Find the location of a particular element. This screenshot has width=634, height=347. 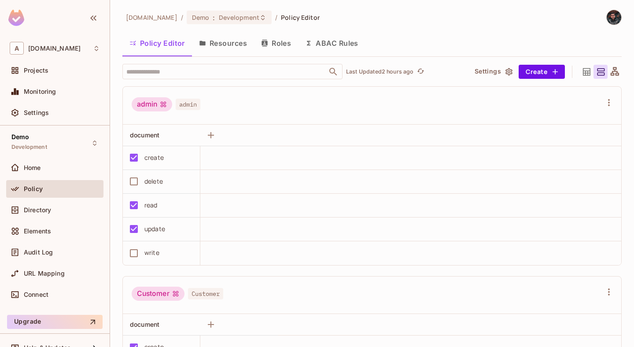

button: refresh is located at coordinates (421, 72).